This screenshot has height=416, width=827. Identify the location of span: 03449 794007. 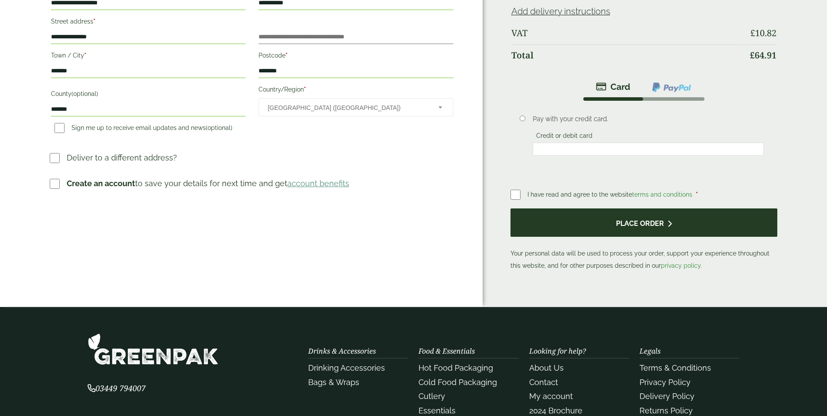
(116, 388).